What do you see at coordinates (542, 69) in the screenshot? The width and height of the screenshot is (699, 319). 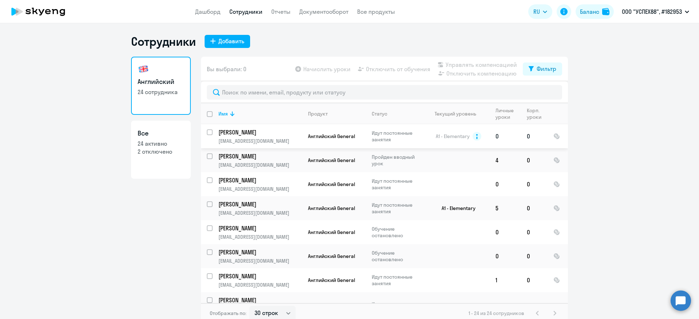 I see `button: Фильтр` at bounding box center [542, 69].